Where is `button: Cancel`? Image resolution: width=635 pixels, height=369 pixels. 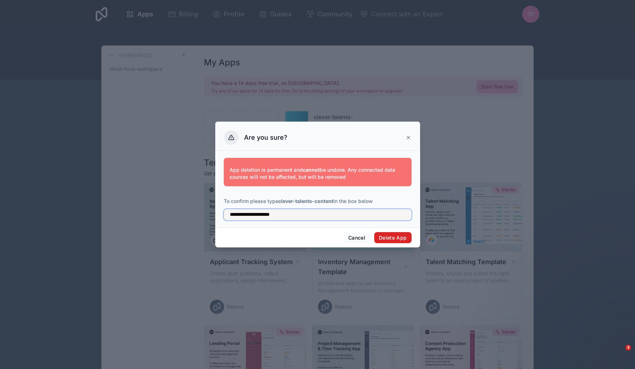
button: Cancel is located at coordinates (357, 238).